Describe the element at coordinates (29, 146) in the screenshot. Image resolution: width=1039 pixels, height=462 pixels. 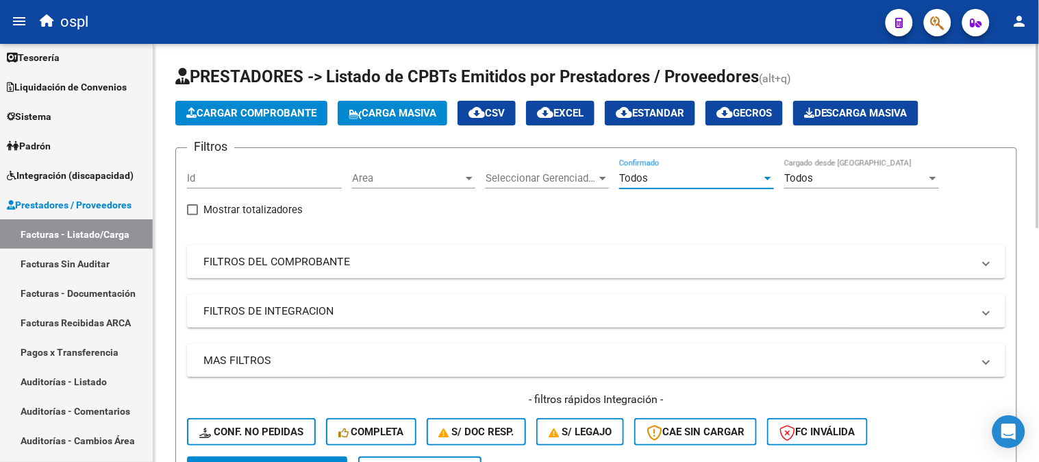
I see `span: Padrón` at that location.